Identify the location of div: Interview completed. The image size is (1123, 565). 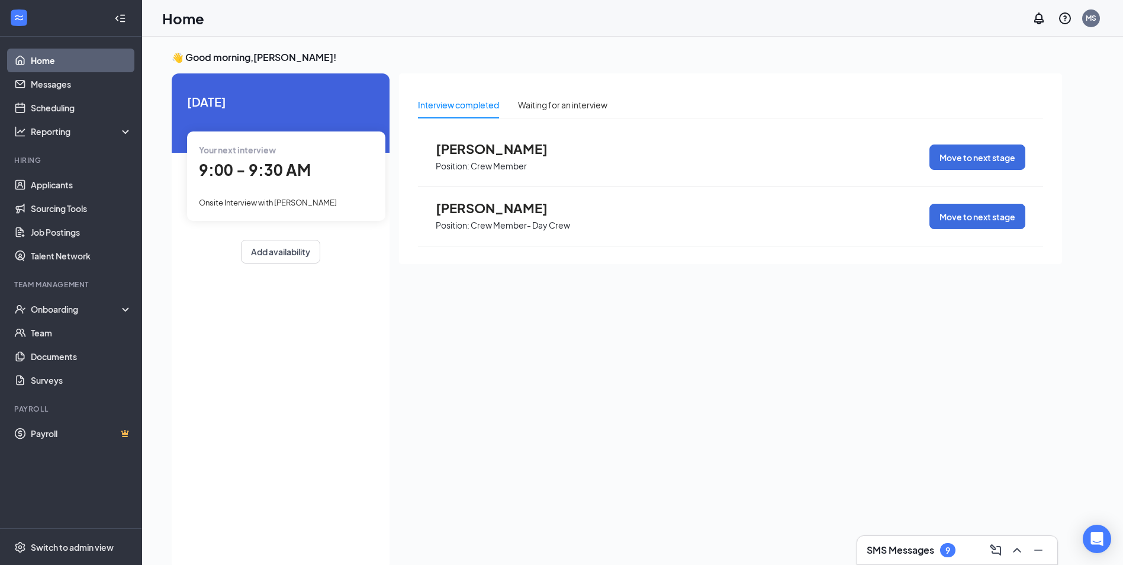
(458, 105).